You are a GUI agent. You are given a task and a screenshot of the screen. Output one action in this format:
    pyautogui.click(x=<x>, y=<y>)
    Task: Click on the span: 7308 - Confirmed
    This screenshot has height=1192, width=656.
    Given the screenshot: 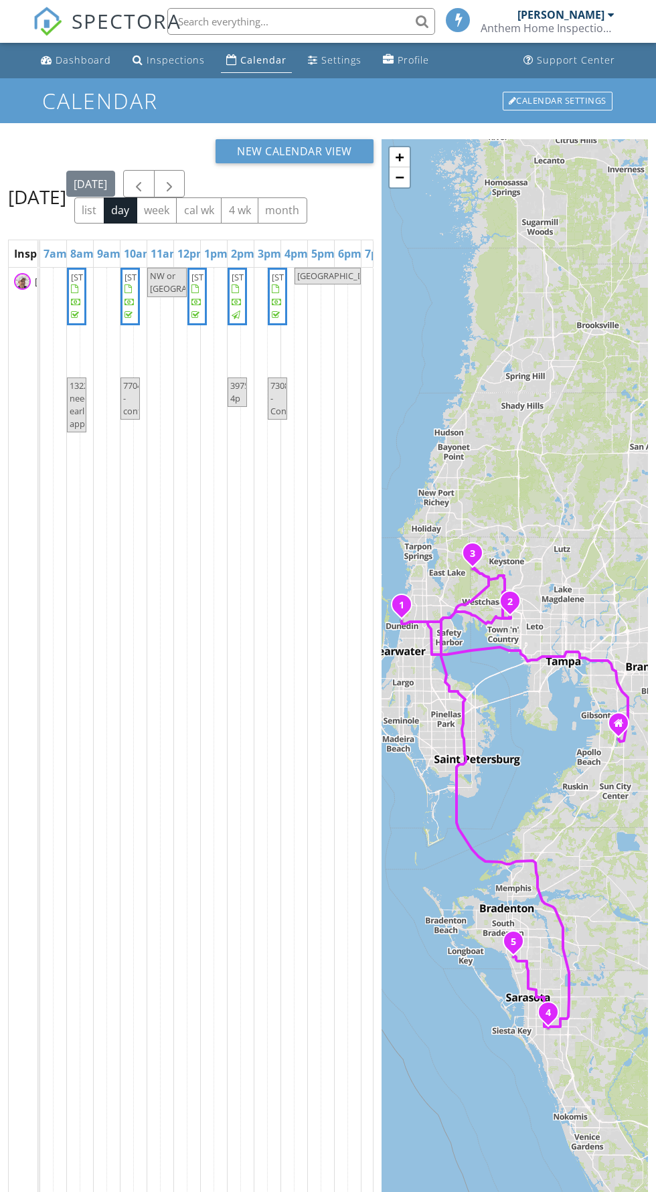 What is the action you would take?
    pyautogui.click(x=292, y=398)
    